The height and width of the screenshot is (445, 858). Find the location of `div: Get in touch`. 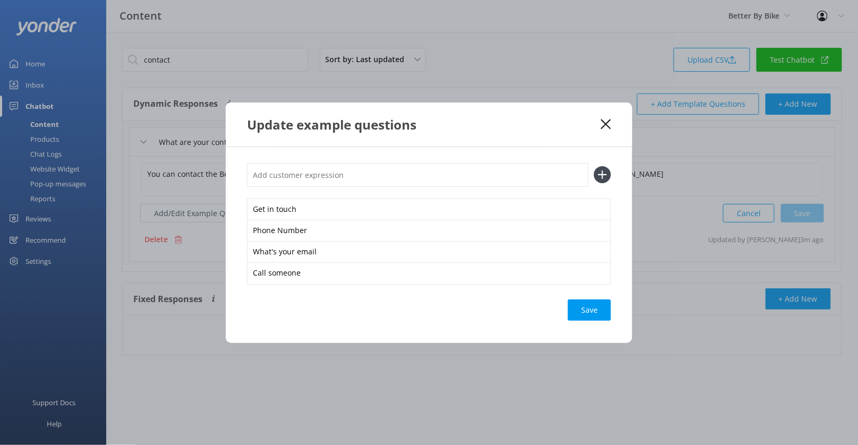

div: Get in touch is located at coordinates (429, 210).